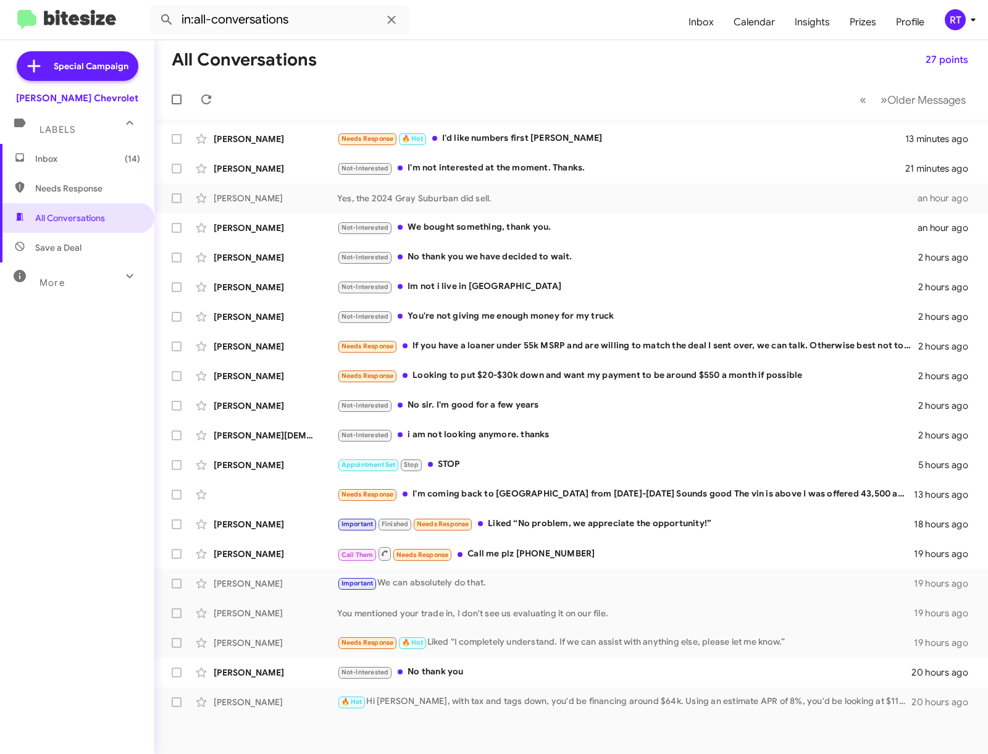 This screenshot has width=988, height=754. What do you see at coordinates (627, 435) in the screenshot?
I see `div: i am not looking anymore. thanks` at bounding box center [627, 435].